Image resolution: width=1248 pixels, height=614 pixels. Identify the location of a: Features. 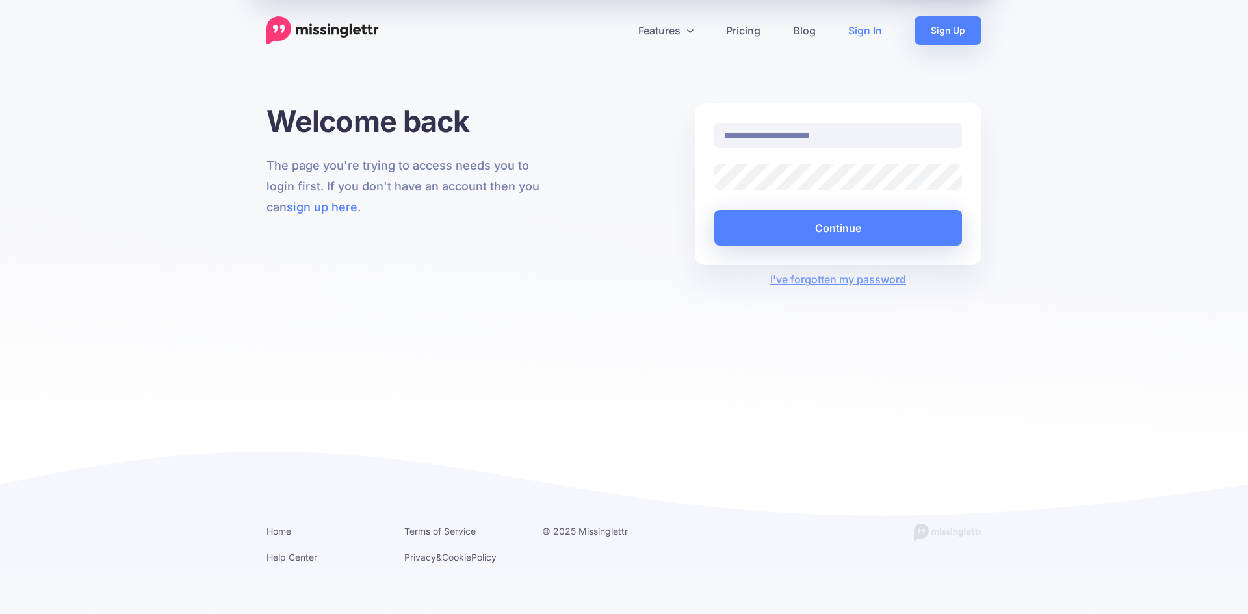
(665, 31).